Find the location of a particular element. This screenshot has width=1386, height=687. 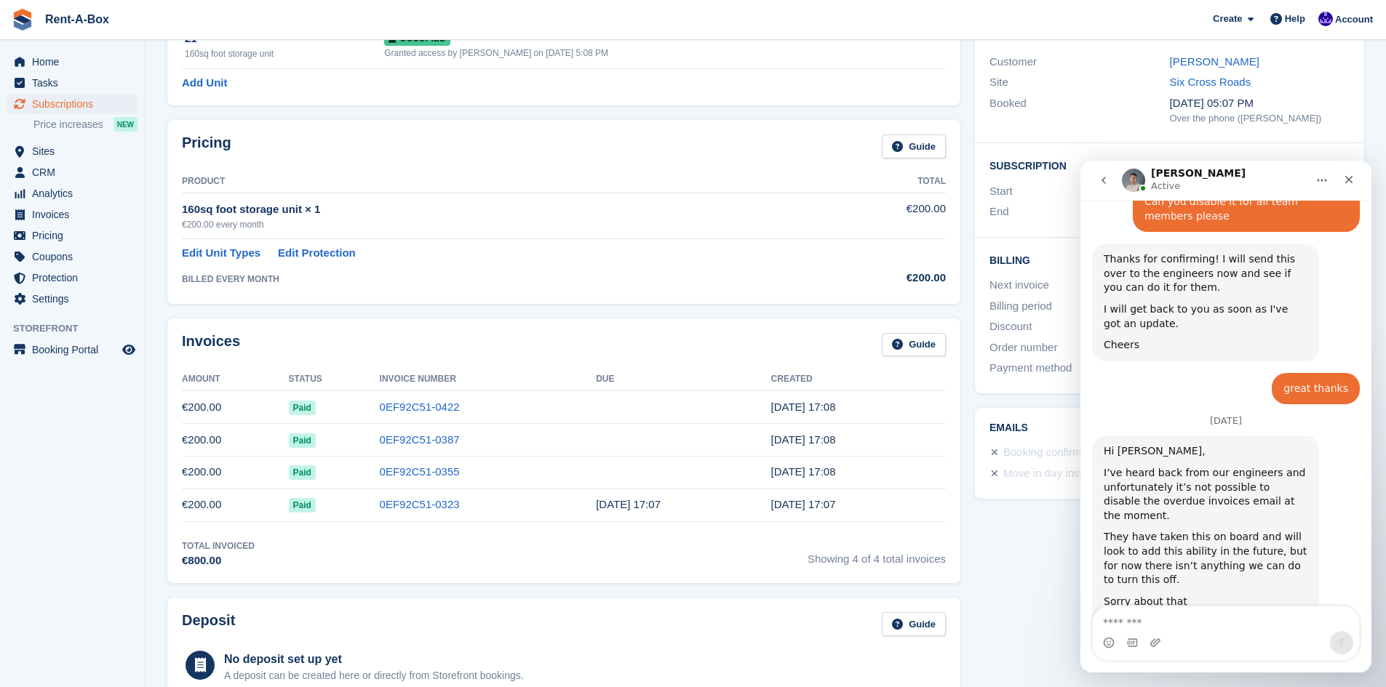

div: €200.00 every month is located at coordinates (493, 225).